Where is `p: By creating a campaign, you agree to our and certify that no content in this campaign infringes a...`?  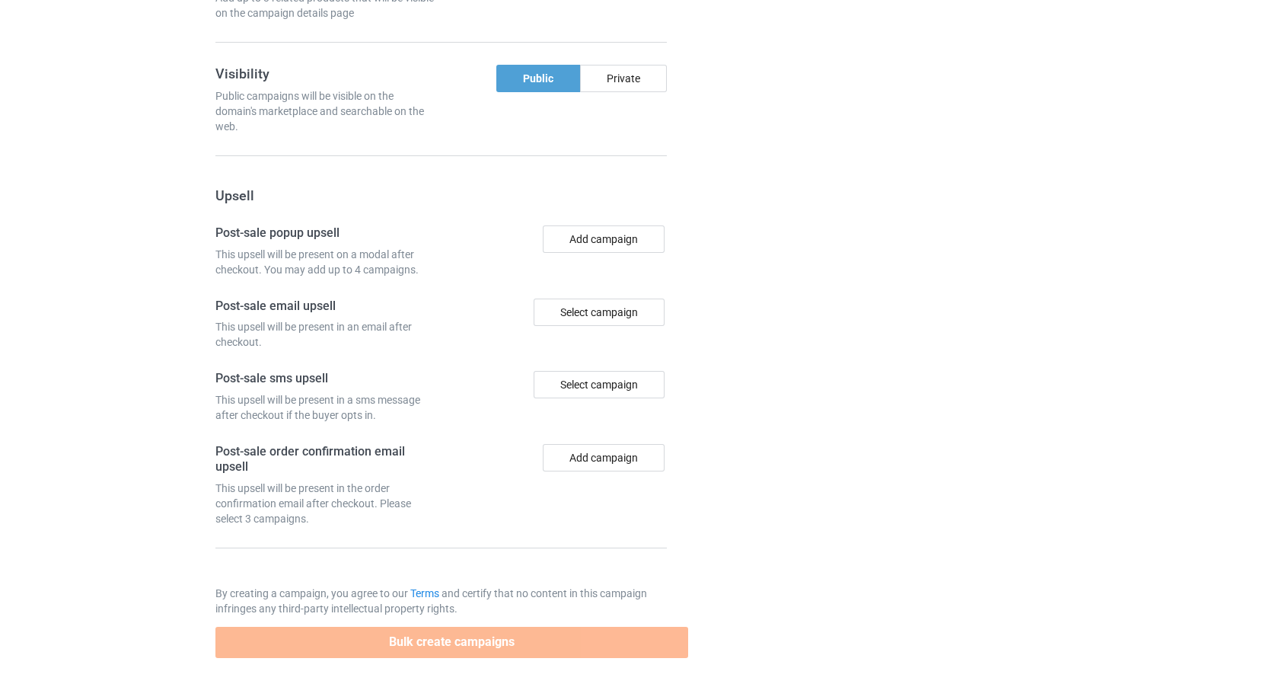
p: By creating a campaign, you agree to our and certify that no content in this campaign infringes a... is located at coordinates (441, 601).